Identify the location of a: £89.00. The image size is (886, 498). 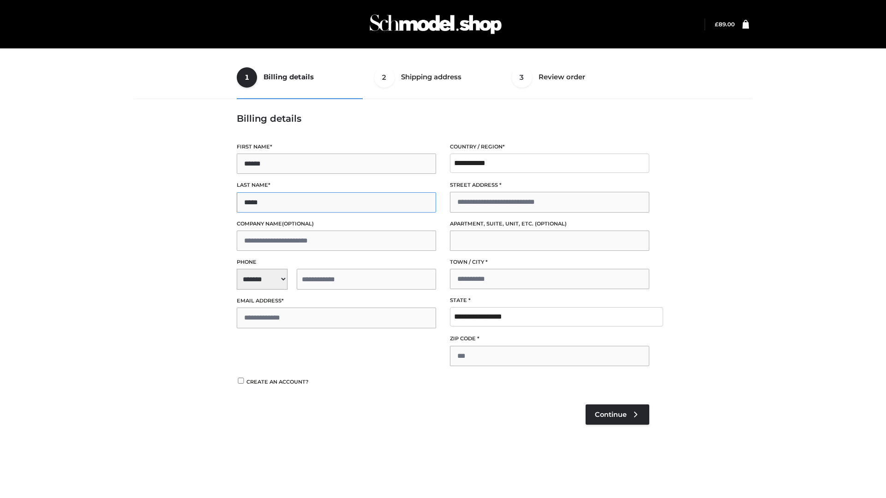
(725, 24).